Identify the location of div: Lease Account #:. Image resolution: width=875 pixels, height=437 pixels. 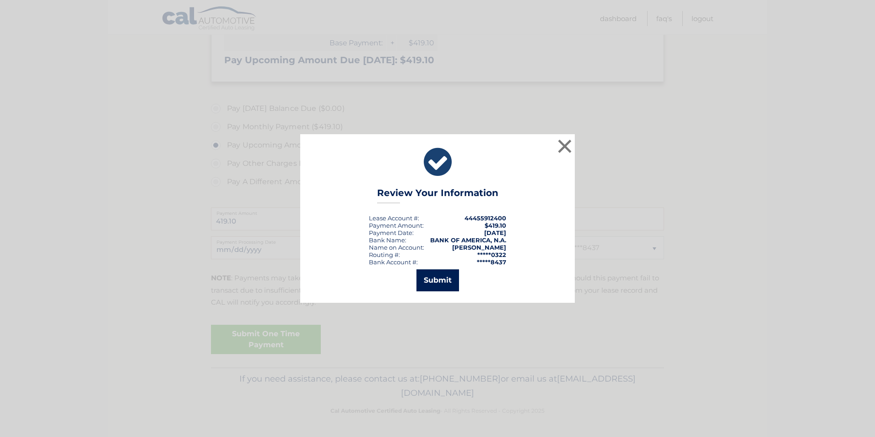
(394, 218).